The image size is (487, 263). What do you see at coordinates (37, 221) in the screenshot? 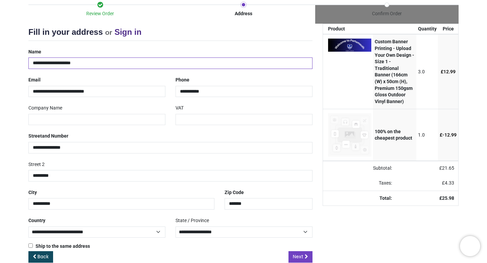
I see `label: Country` at bounding box center [37, 221].